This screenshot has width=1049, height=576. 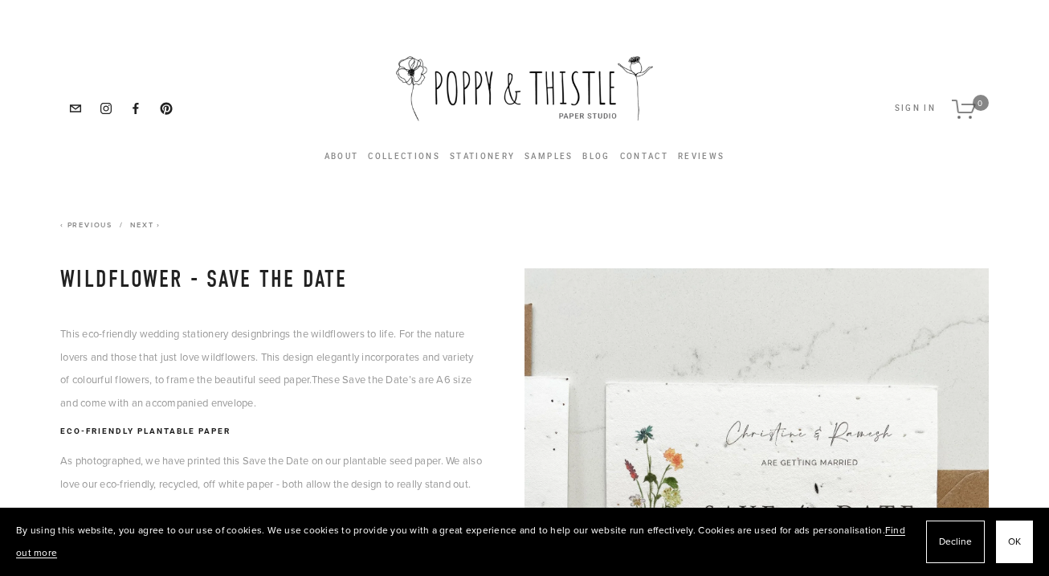 I want to click on a: About, so click(x=342, y=156).